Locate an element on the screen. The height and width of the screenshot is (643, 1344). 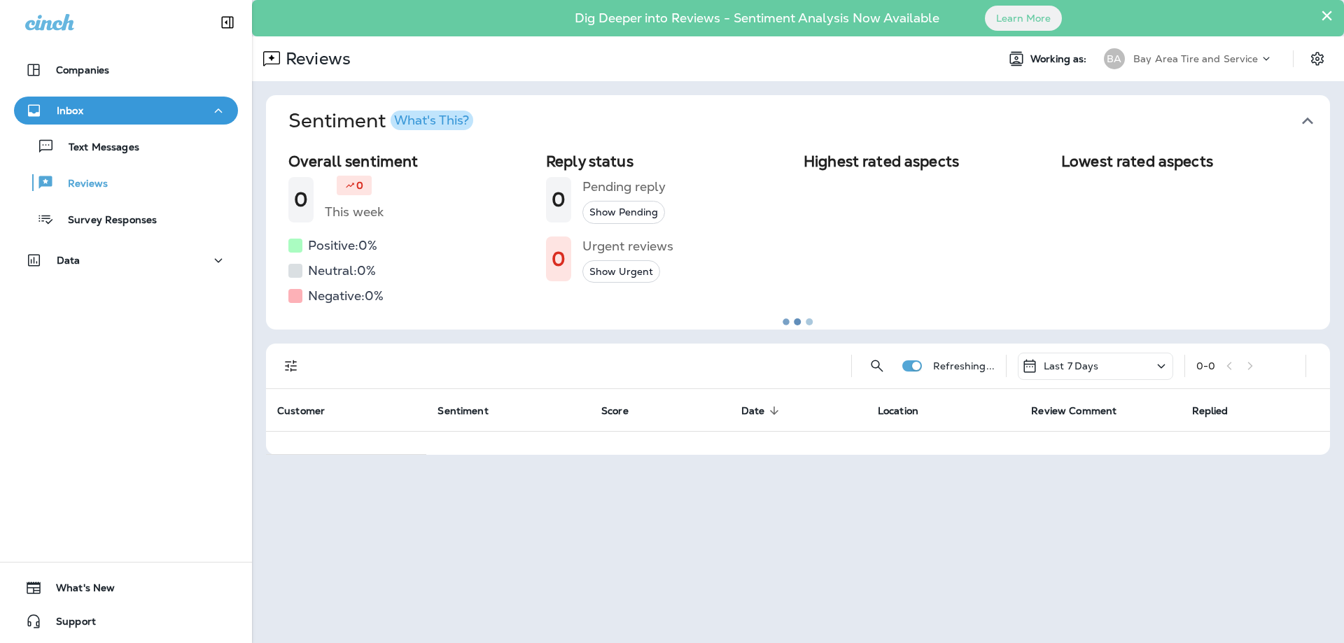
button: Support is located at coordinates (126, 621).